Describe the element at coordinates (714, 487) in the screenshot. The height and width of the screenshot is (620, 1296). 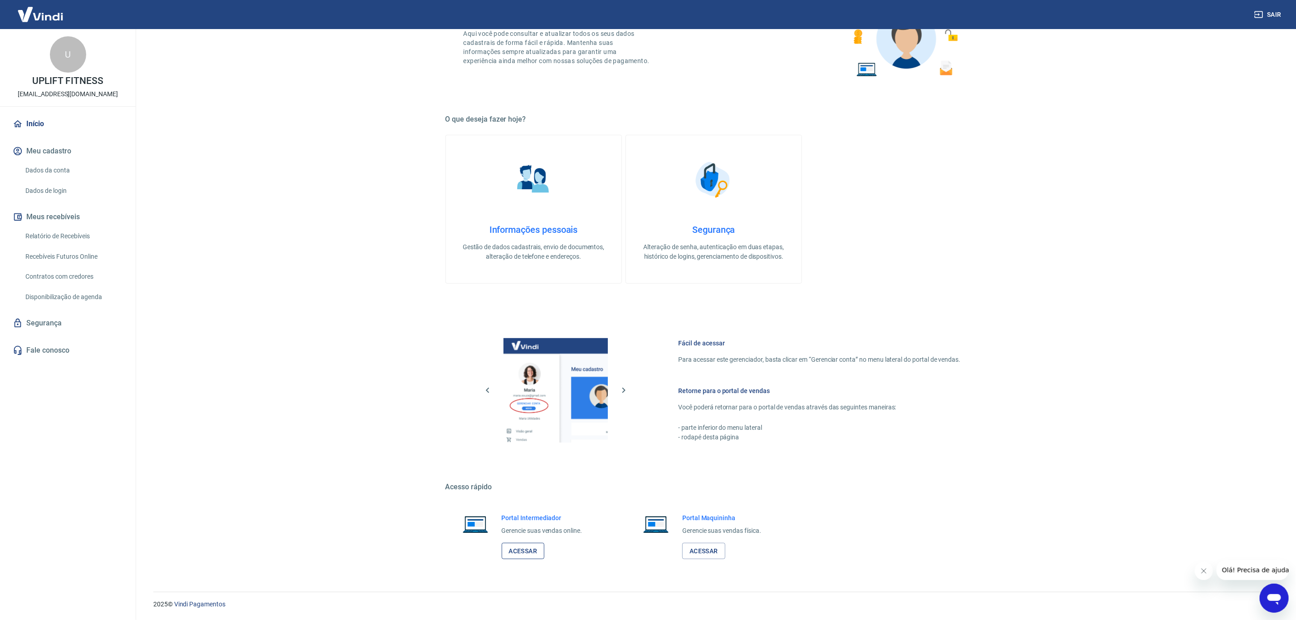
I see `h5: Acesso rápido` at that location.